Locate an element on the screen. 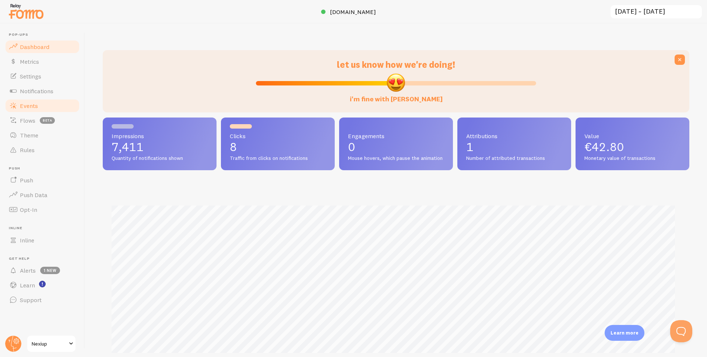  span: Pop-ups is located at coordinates (45, 35).